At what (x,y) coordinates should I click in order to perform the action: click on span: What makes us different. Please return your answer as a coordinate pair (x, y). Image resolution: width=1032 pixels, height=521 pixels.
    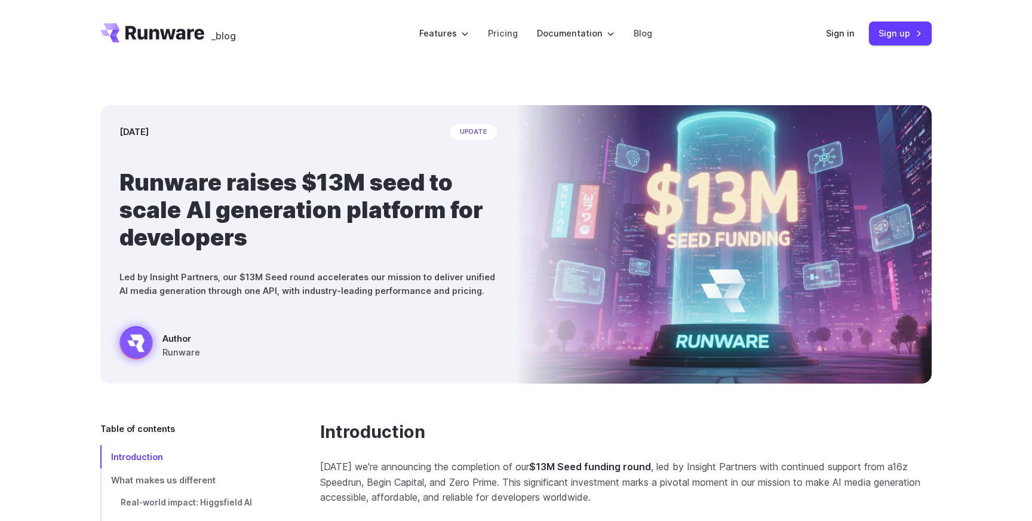
    Looking at the image, I should click on (163, 480).